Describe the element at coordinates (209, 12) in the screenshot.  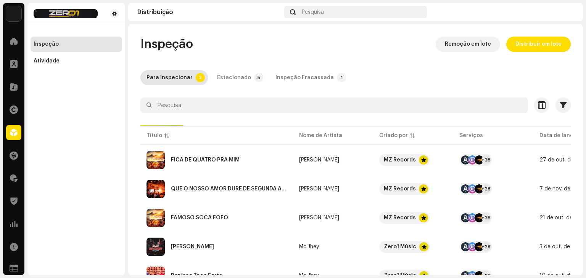
I see `div: Distribuição` at that location.